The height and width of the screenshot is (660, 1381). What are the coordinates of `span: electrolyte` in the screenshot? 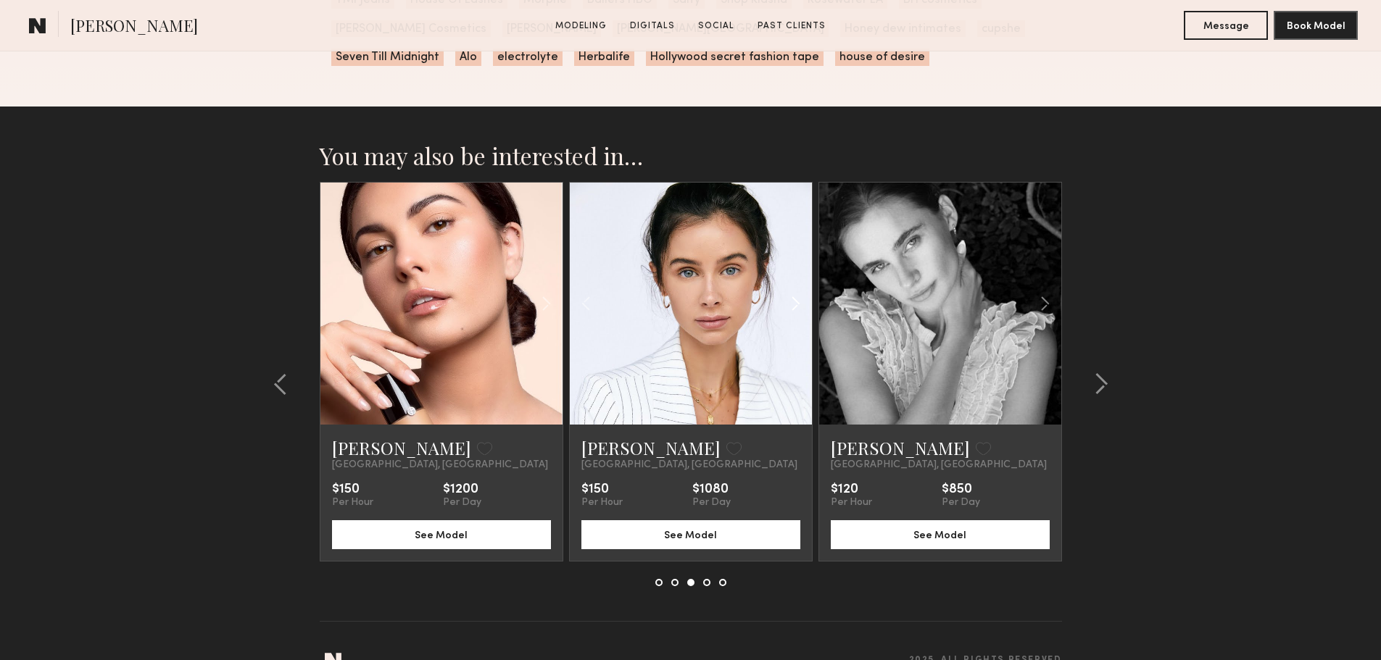 It's located at (528, 57).